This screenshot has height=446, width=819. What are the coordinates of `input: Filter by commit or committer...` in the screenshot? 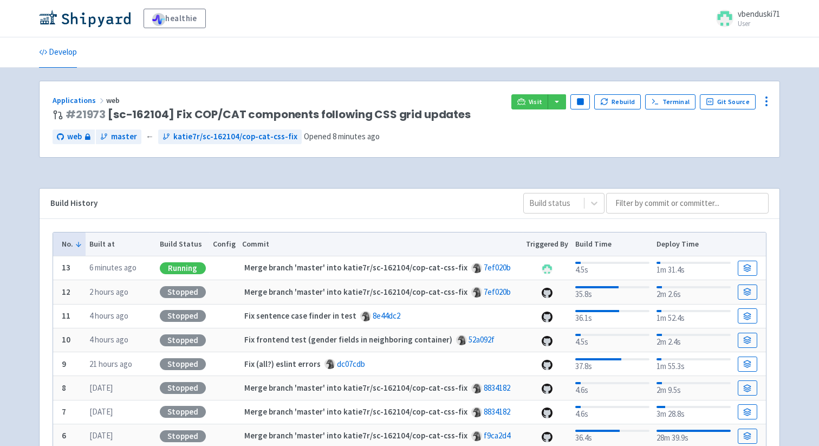 It's located at (687, 203).